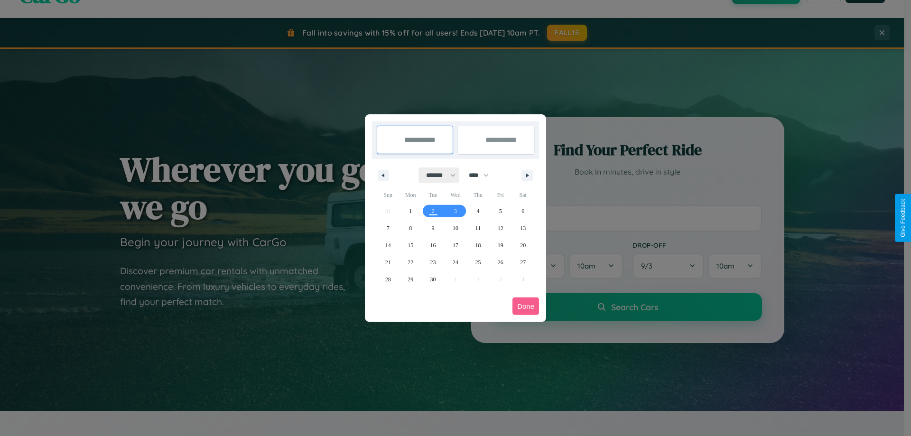 Image resolution: width=911 pixels, height=436 pixels. I want to click on span: 22, so click(410, 262).